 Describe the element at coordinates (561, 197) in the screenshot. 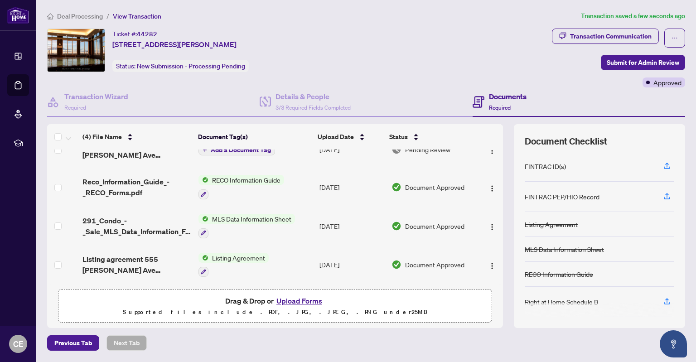

I see `div: FINTRAC PEP/HIO Record` at that location.